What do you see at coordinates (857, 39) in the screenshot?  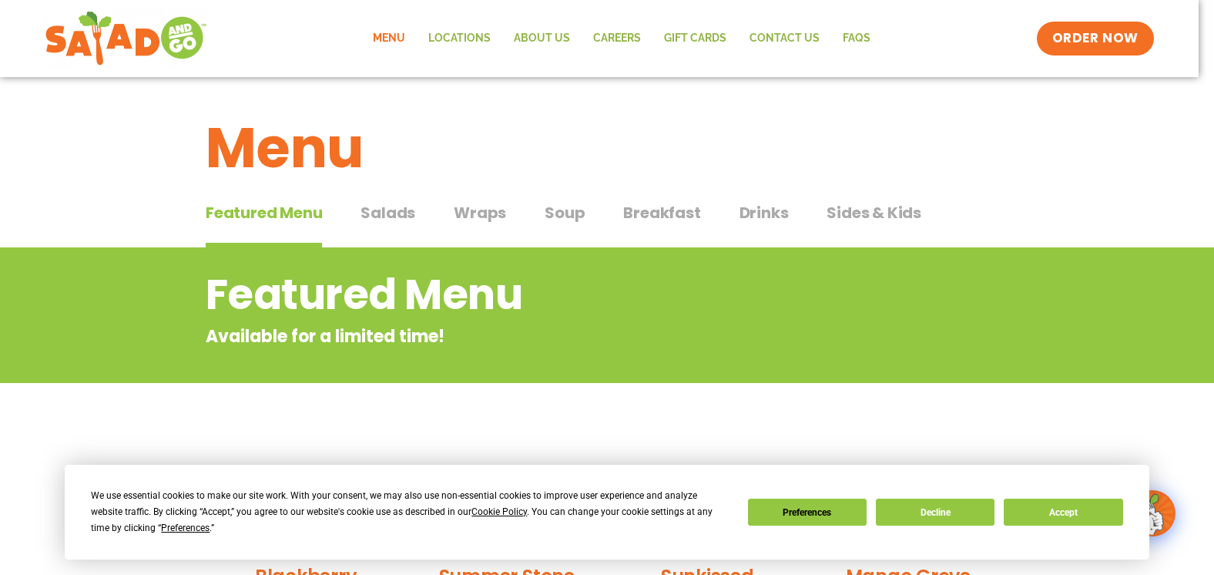 I see `a: FAQs` at bounding box center [857, 39].